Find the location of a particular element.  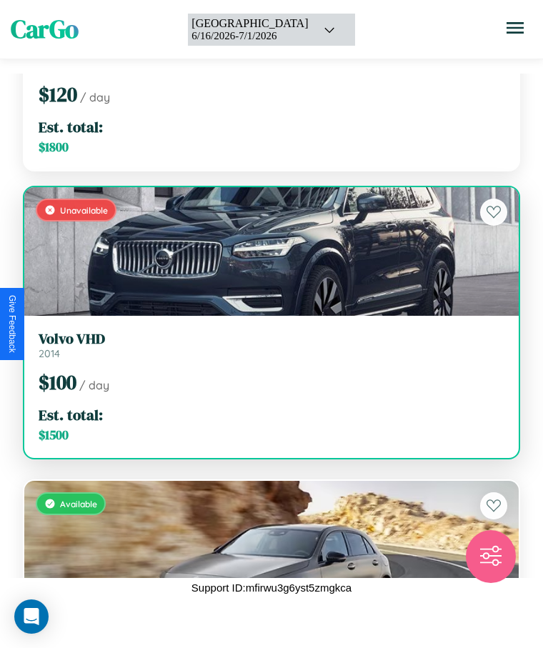

div: Open Intercom Messenger is located at coordinates (31, 617).